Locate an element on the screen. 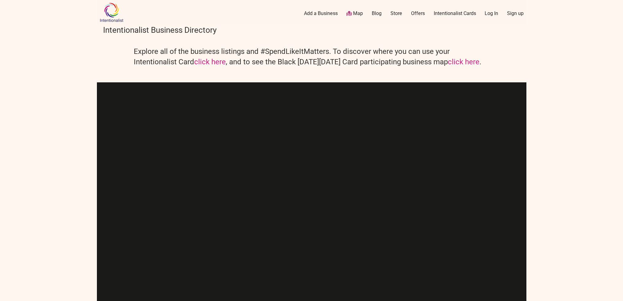 The image size is (623, 301). img: Intentionalist is located at coordinates (111, 12).